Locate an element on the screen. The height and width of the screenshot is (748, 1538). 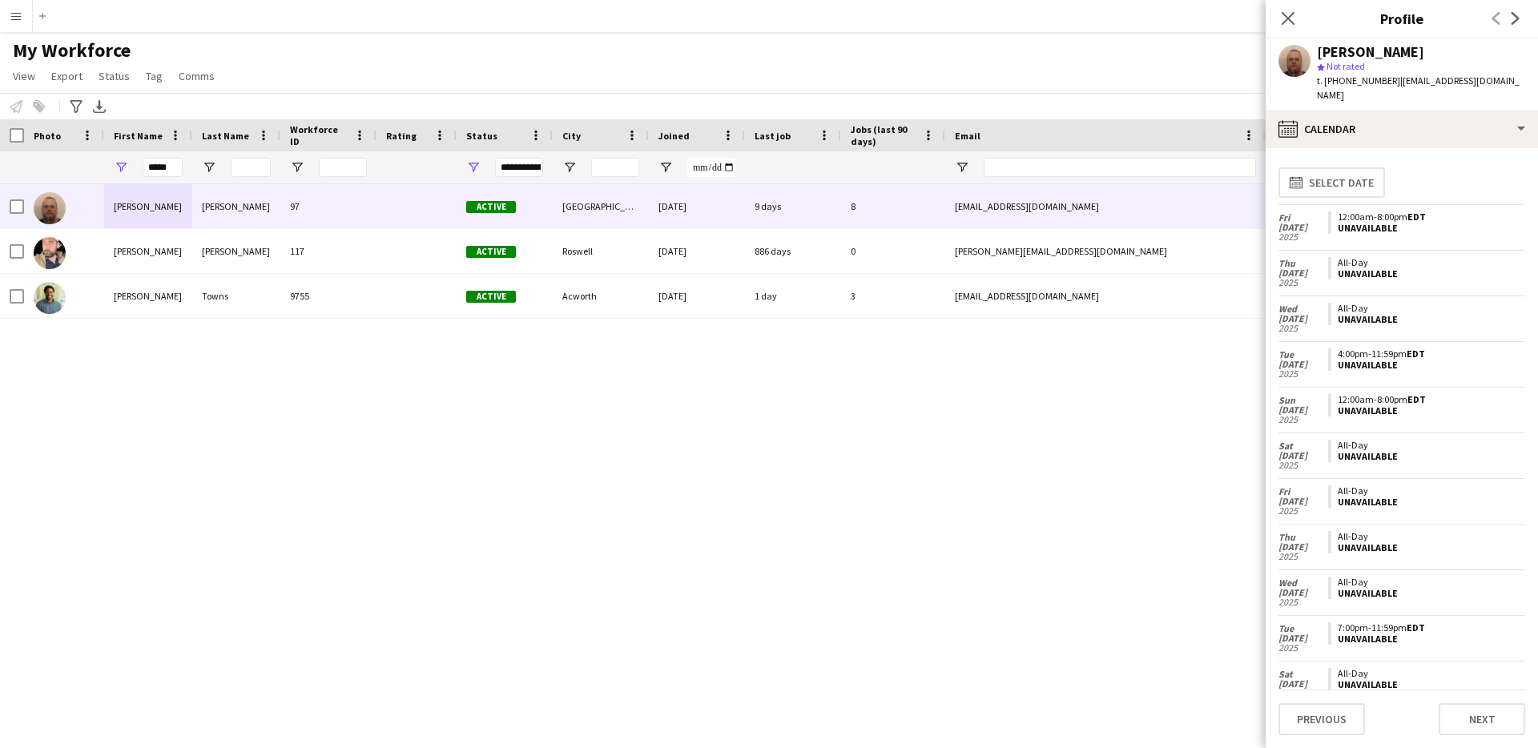
button: Previous is located at coordinates (1322, 719).